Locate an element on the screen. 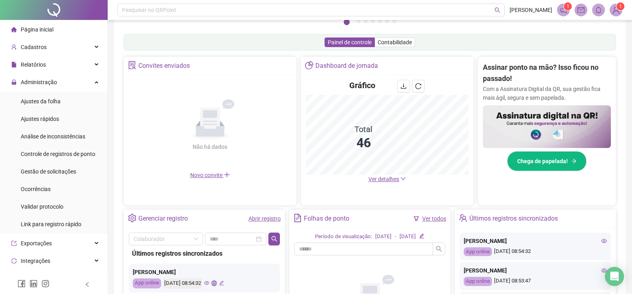 The image size is (632, 294). button: 3 is located at coordinates (366, 21).